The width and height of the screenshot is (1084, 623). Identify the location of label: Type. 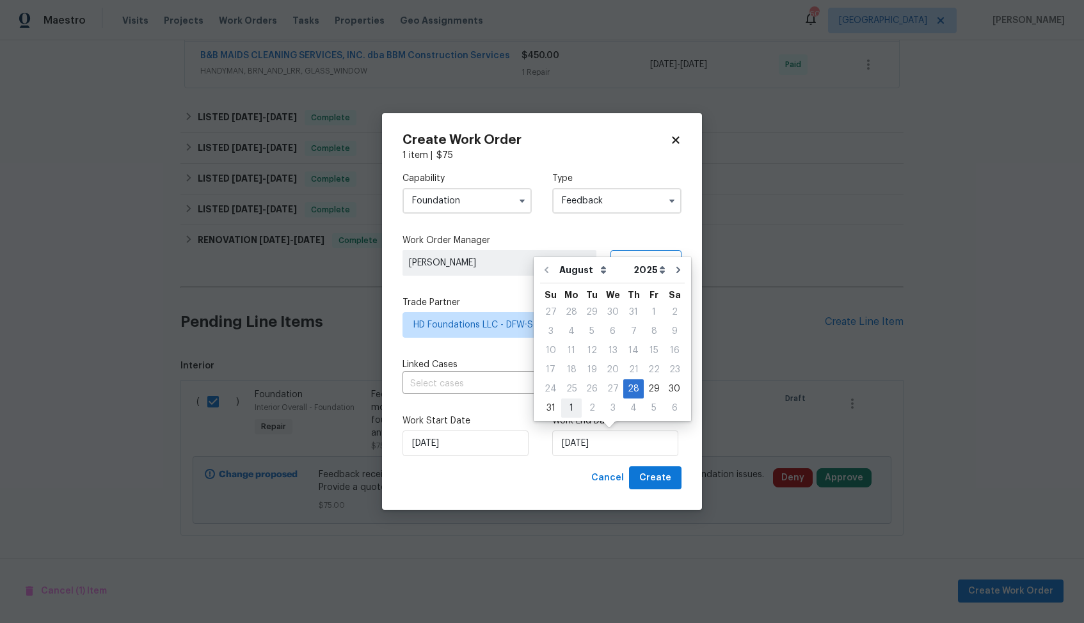
(617, 178).